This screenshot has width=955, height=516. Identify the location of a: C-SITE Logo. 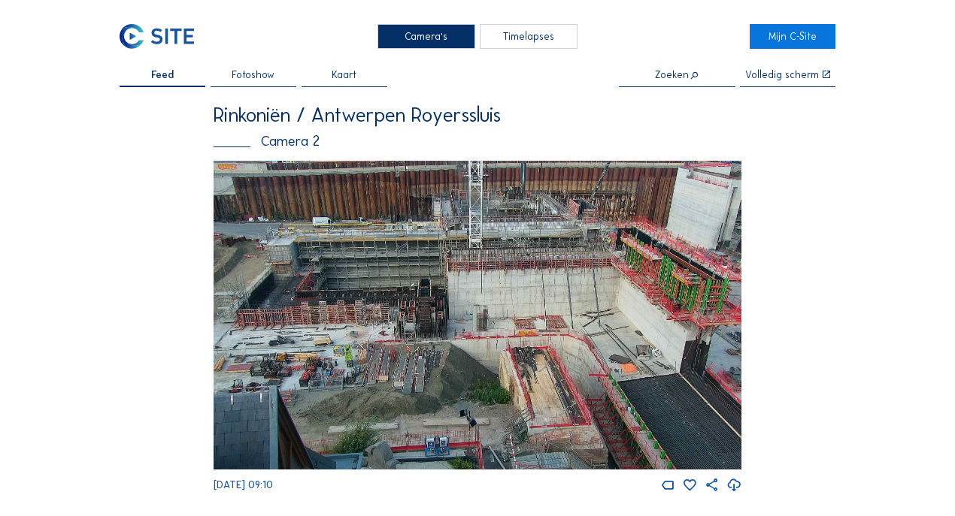
(162, 36).